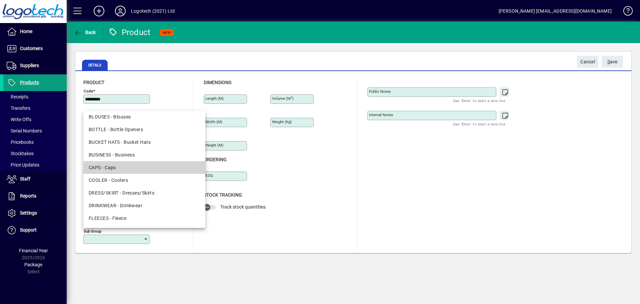  I want to click on mat-option: DRINKWEAR - Drinkwear, so click(144, 205).